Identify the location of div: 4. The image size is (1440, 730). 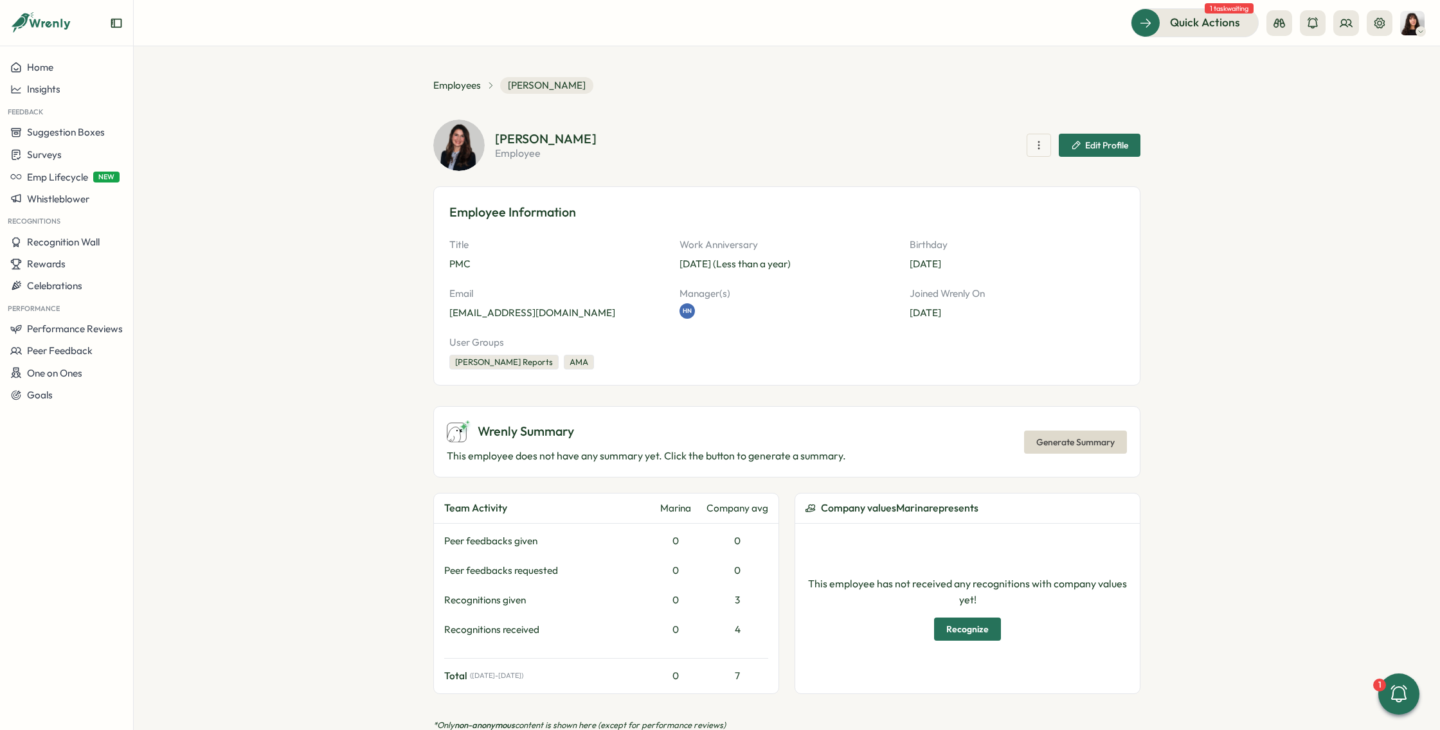
(737, 630).